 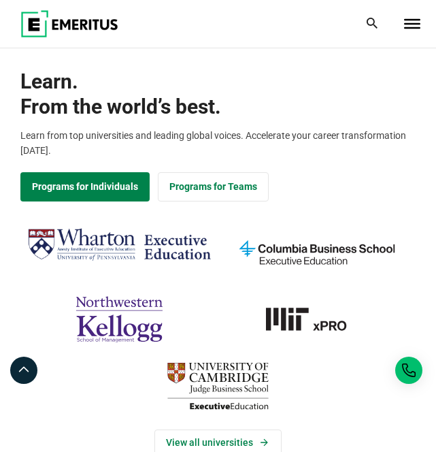 What do you see at coordinates (213, 187) in the screenshot?
I see `a: Explore for Business` at bounding box center [213, 187].